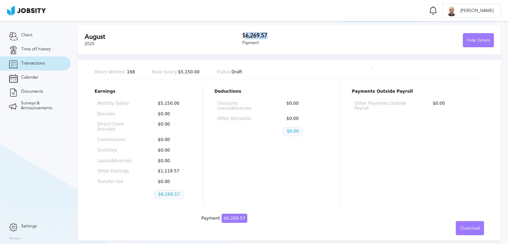  Describe the element at coordinates (163, 37) in the screenshot. I see `h2: August` at that location.